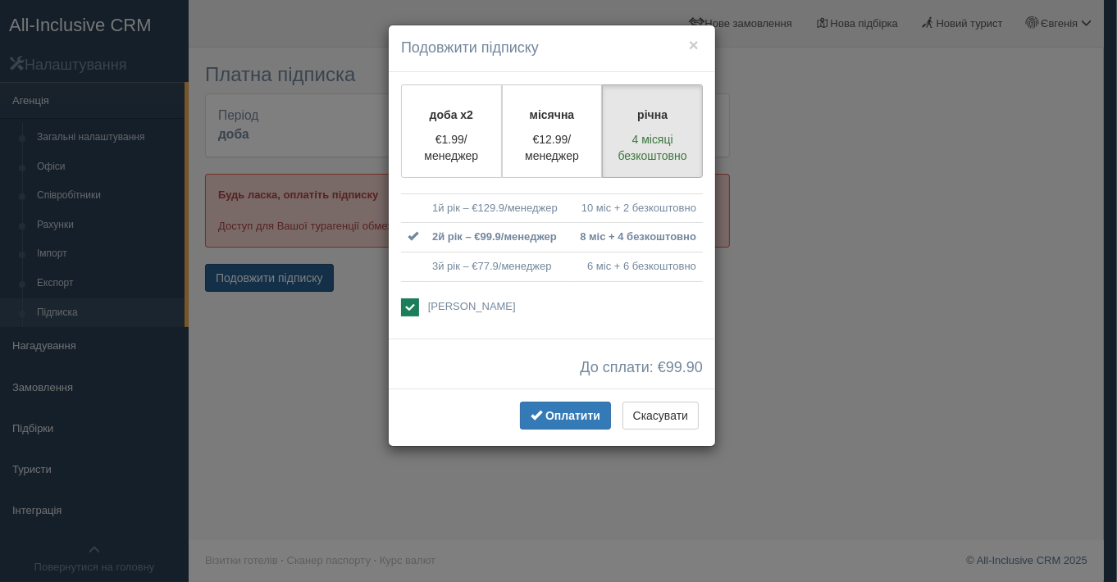 The image size is (1117, 582). Describe the element at coordinates (451, 148) in the screenshot. I see `p: €1.99/менеджер` at that location.